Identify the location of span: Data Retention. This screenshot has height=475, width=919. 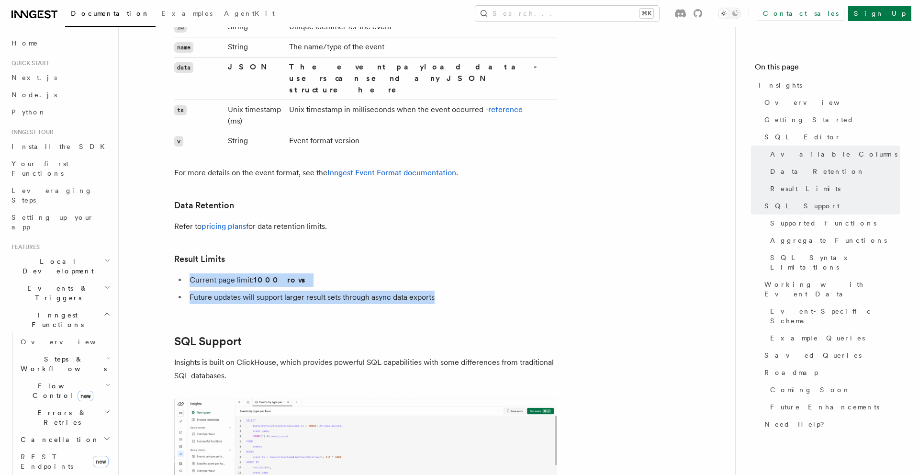
(817, 171).